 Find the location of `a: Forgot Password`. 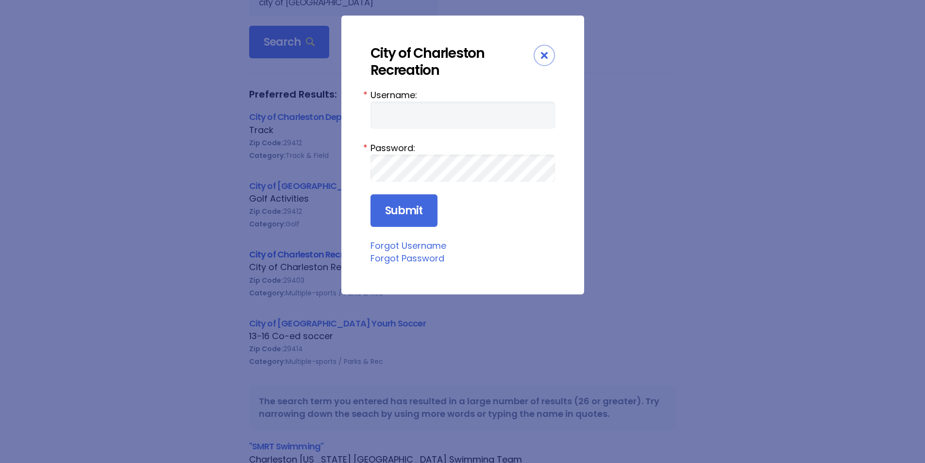

a: Forgot Password is located at coordinates (407, 258).